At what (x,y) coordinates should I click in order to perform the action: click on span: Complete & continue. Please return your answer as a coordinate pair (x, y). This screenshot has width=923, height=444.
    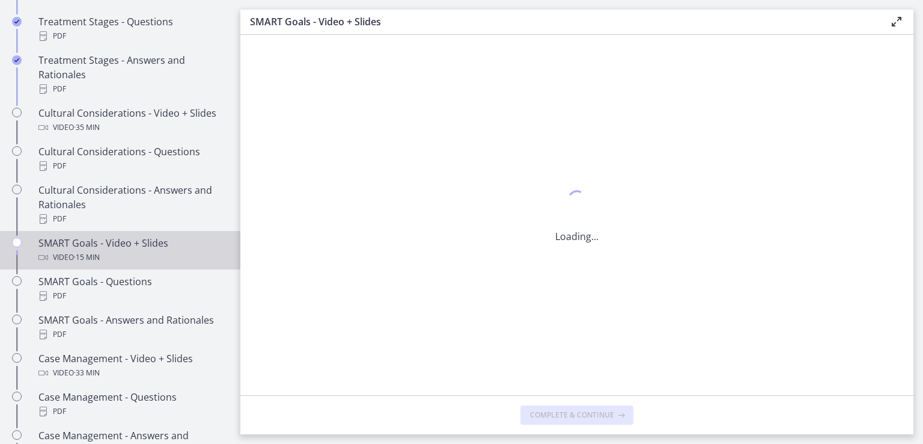
    Looking at the image, I should click on (572, 415).